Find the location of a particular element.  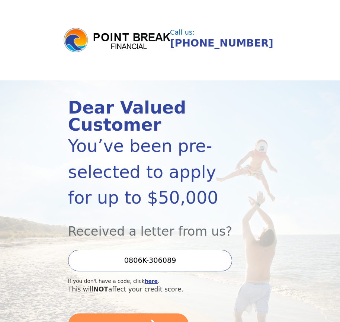

input: Enter your Offer Code: is located at coordinates (150, 261).